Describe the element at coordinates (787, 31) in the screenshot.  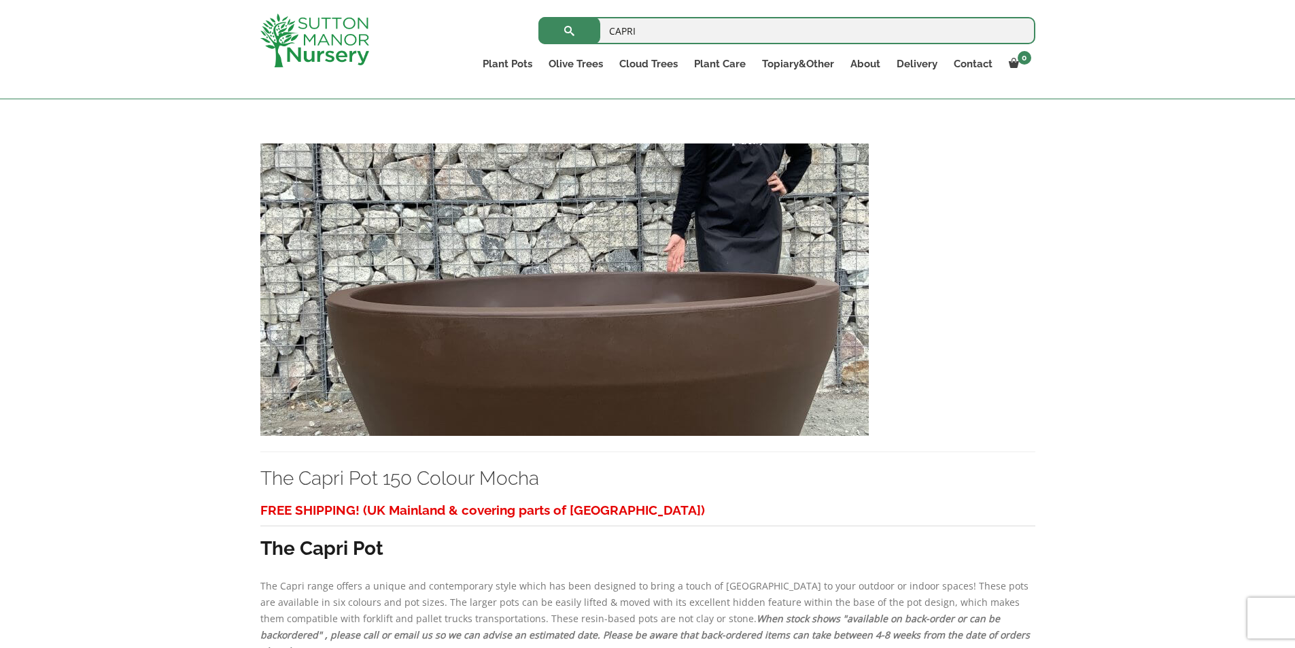
I see `input: Search...` at that location.